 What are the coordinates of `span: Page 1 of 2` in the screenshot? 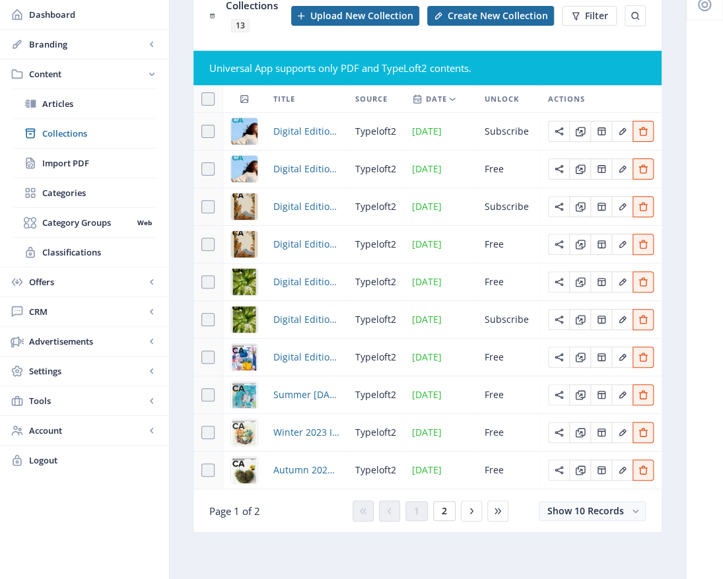 It's located at (234, 511).